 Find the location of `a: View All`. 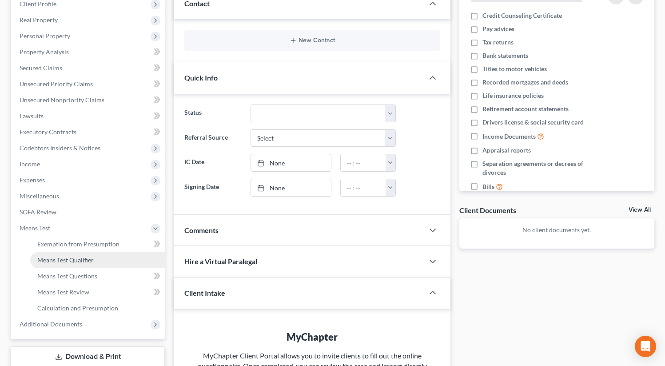

a: View All is located at coordinates (640, 210).